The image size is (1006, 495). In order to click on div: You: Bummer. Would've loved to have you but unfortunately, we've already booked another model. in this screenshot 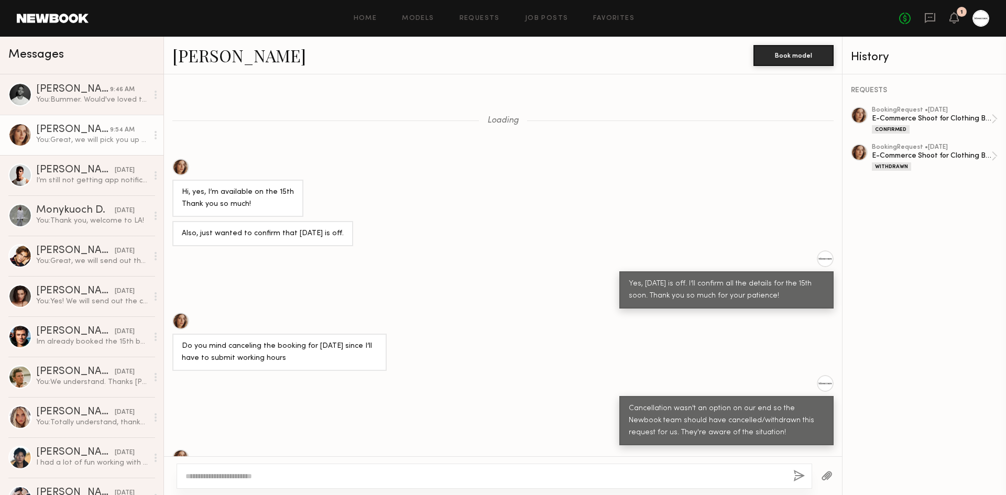, I will do `click(92, 100)`.